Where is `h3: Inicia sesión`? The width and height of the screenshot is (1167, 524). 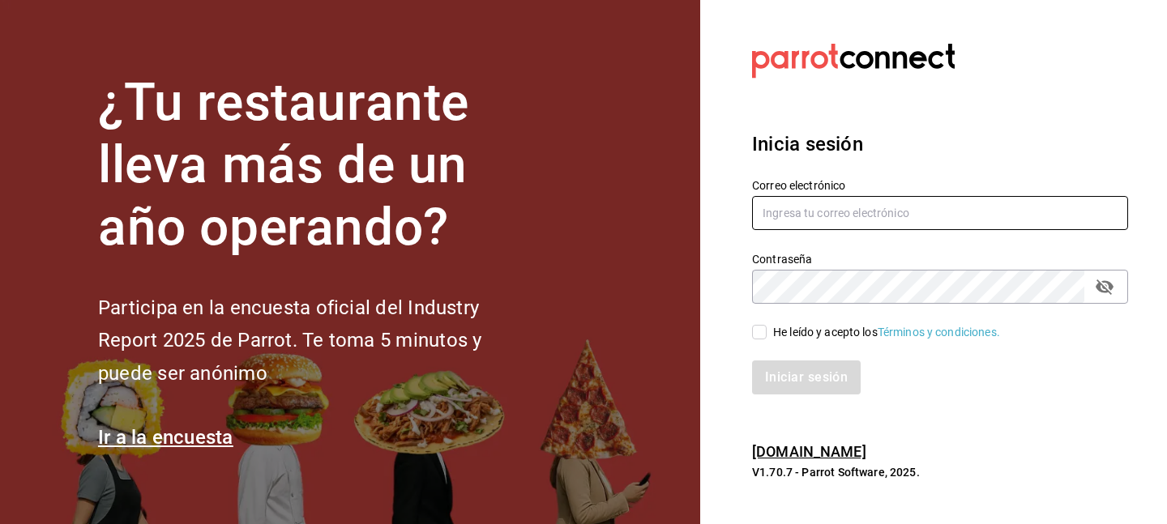 h3: Inicia sesión is located at coordinates (940, 144).